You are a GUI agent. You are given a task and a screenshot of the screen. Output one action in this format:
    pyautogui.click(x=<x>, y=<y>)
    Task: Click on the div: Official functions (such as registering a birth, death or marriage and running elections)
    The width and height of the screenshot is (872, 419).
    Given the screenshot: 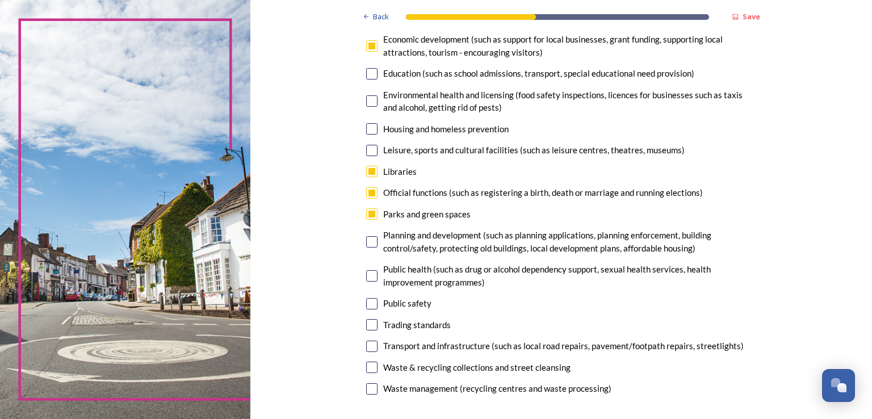 What is the action you would take?
    pyautogui.click(x=542, y=192)
    